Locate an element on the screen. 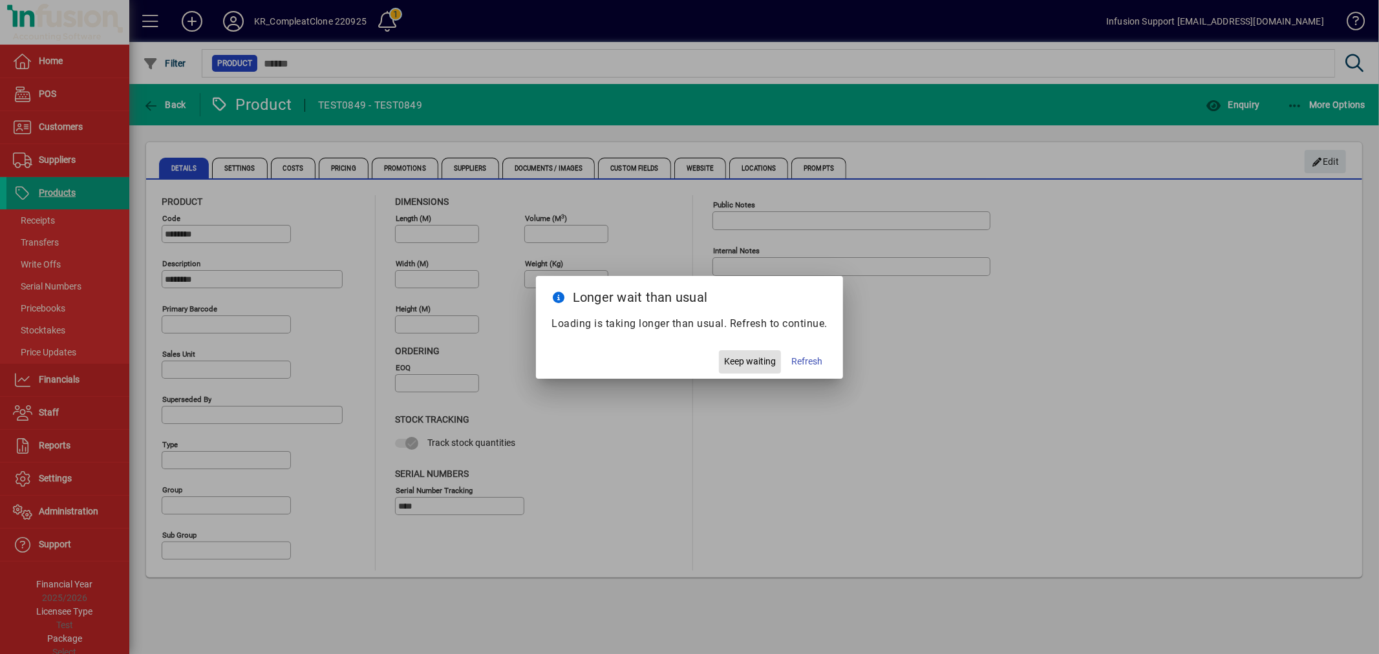 The image size is (1379, 654). p: Loading is taking longer than usual. Refresh to continue. is located at coordinates (689, 324).